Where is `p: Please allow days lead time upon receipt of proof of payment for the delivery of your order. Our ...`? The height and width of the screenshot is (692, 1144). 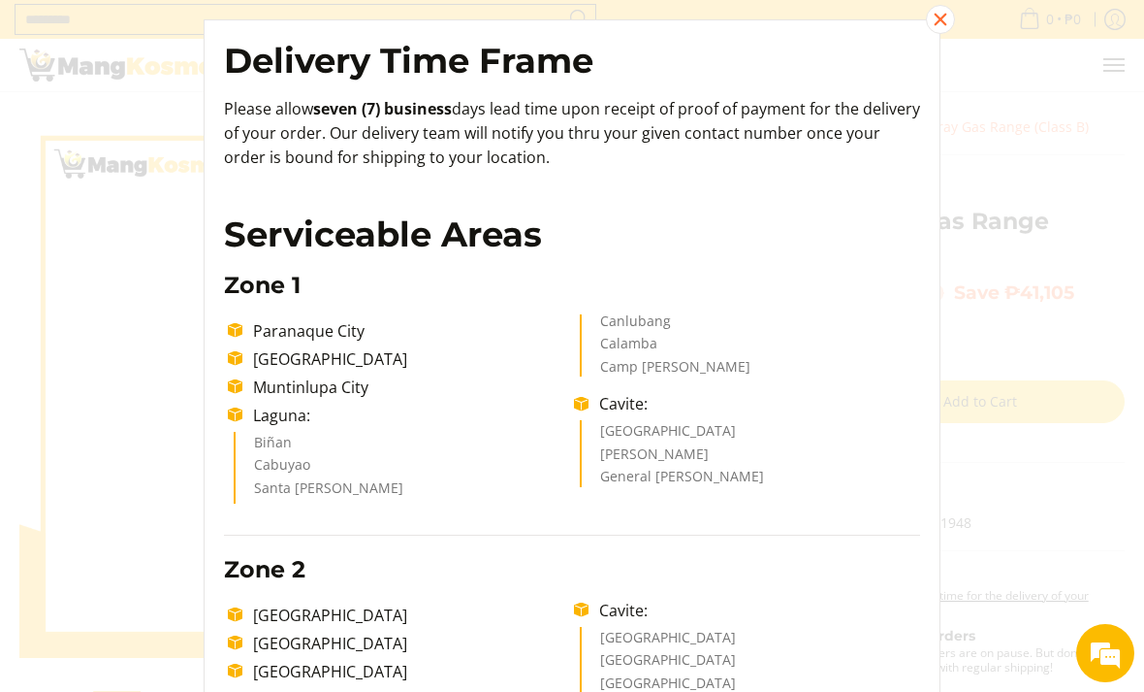
p: Please allow days lead time upon receipt of proof of payment for the delivery of your order. Our ... is located at coordinates (572, 143).